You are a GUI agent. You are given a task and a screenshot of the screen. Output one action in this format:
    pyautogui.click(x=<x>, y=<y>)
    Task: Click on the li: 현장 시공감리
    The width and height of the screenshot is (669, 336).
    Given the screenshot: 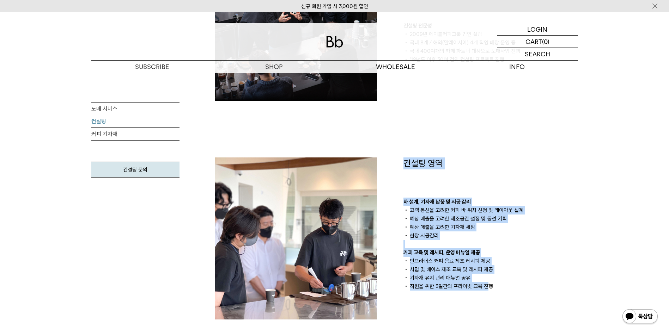 What is the action you would take?
    pyautogui.click(x=491, y=236)
    